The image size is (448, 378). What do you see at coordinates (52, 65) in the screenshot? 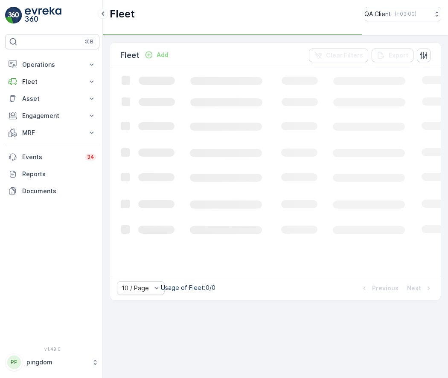
I see `p: Operations` at bounding box center [52, 65].